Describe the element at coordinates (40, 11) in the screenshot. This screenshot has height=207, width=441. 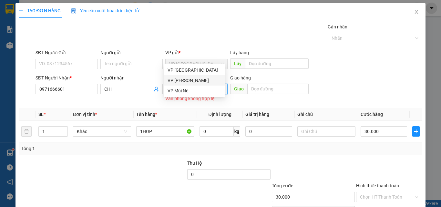
I see `span: TẠO ĐƠN HÀNG` at that location.